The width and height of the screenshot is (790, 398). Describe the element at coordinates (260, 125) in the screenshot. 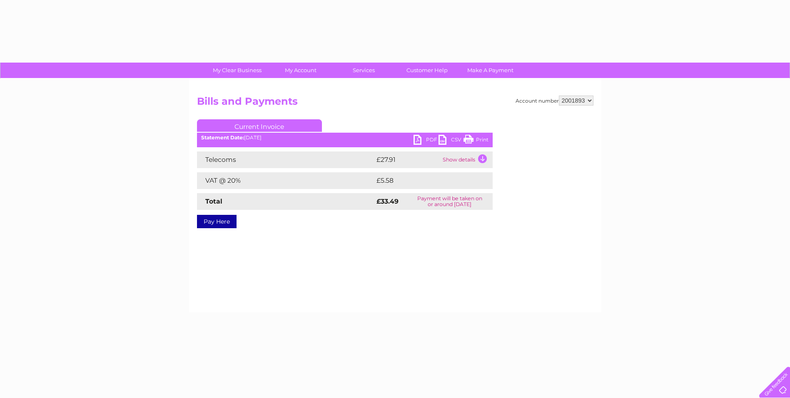

I see `a: Current Invoice` at that location.